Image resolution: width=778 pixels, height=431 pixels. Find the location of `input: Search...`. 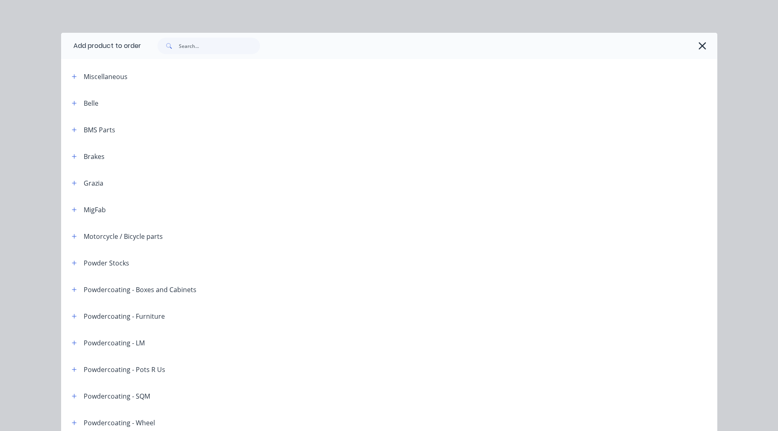

input: Search... is located at coordinates (219, 46).